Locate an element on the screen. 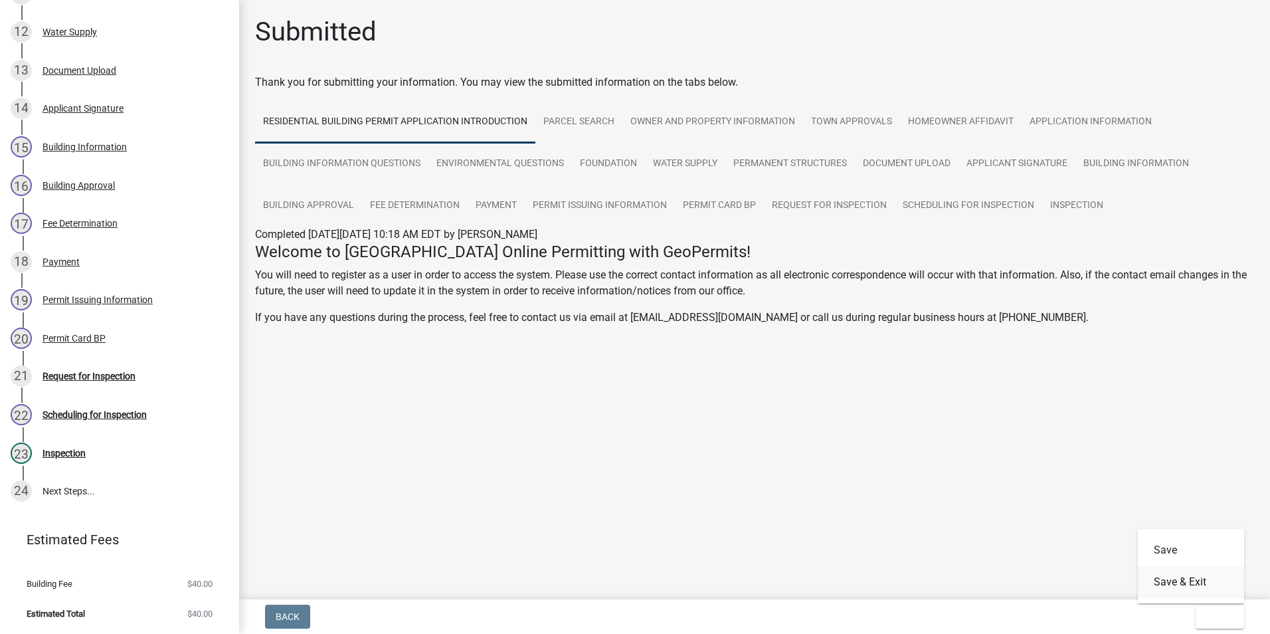  a: Owner and Property Information is located at coordinates (713, 122).